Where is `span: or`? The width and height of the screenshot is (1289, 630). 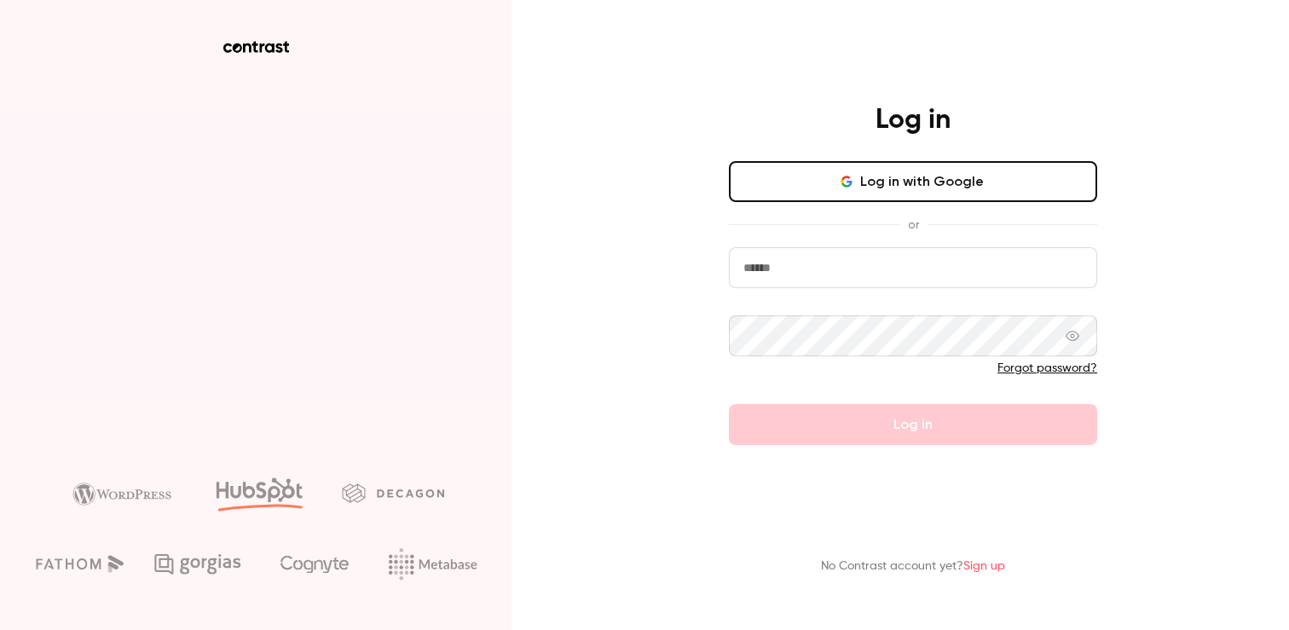 span: or is located at coordinates (913, 224).